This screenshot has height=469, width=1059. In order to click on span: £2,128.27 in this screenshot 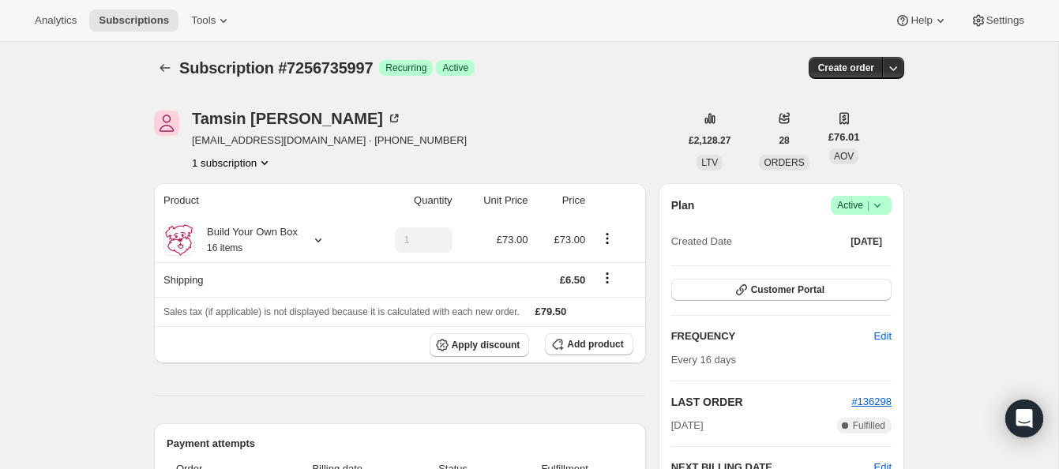, I will do `click(709, 141)`.